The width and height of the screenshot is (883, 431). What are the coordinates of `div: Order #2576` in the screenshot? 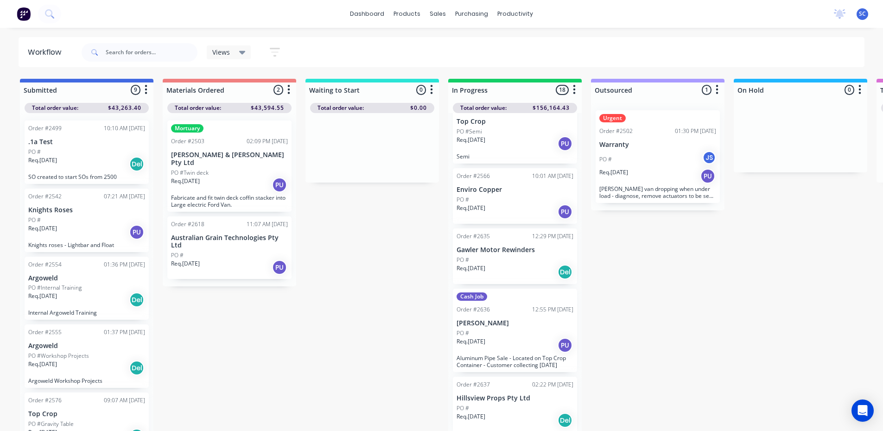 It's located at (45, 401).